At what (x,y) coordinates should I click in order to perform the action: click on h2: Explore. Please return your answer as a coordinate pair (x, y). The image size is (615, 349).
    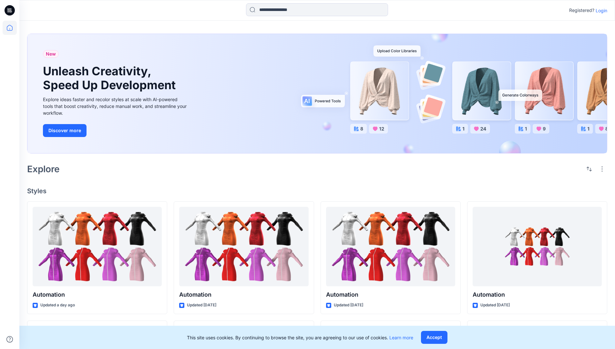
    Looking at the image, I should click on (43, 169).